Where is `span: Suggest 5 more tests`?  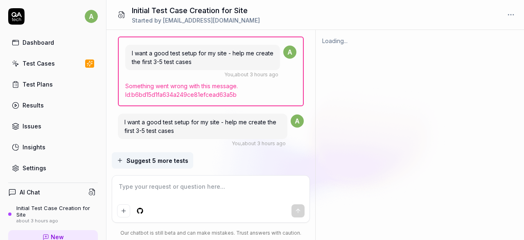
span: Suggest 5 more tests is located at coordinates (157, 160).